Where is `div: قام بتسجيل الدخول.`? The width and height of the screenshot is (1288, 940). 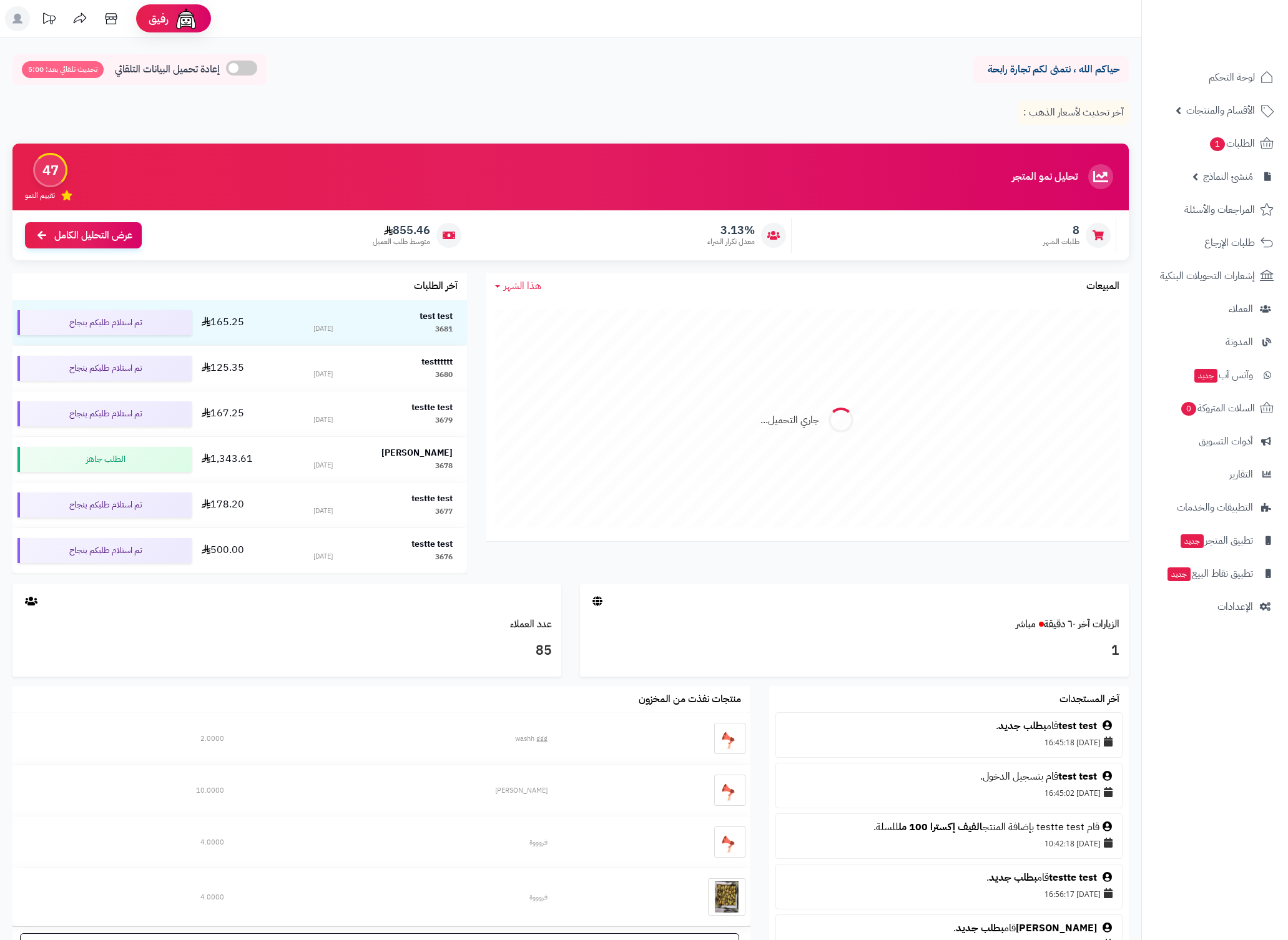
div: قام بتسجيل الدخول. is located at coordinates (949, 777).